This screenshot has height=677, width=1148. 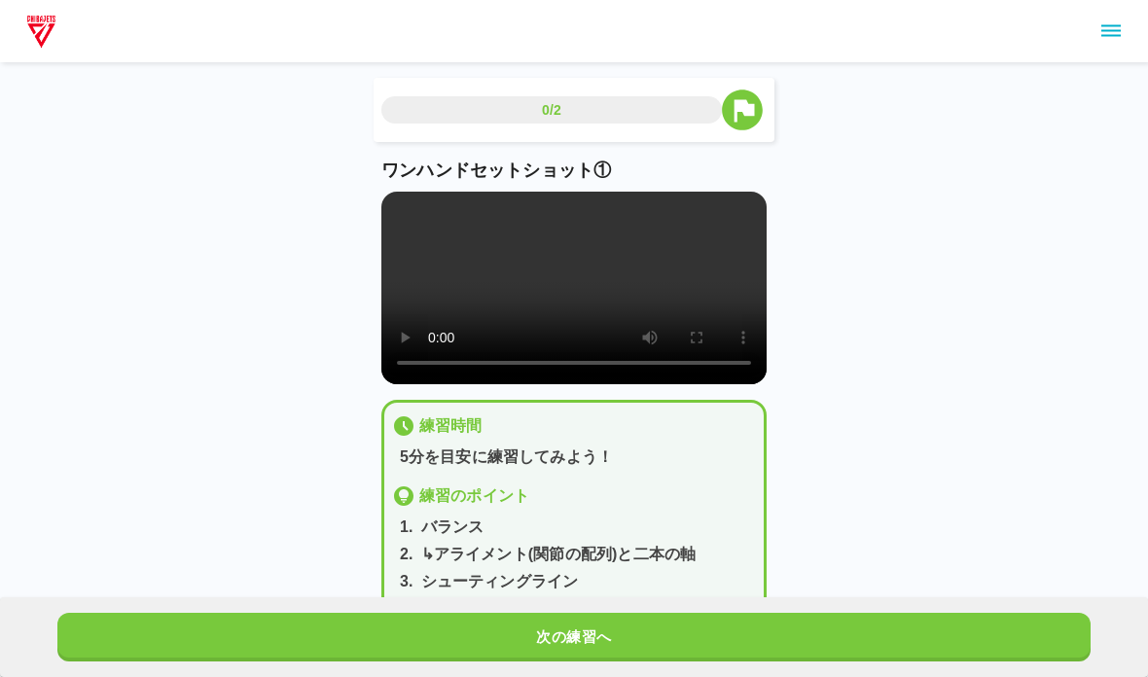 What do you see at coordinates (574, 170) in the screenshot?
I see `p: ワンハンドセットショット①` at bounding box center [574, 170].